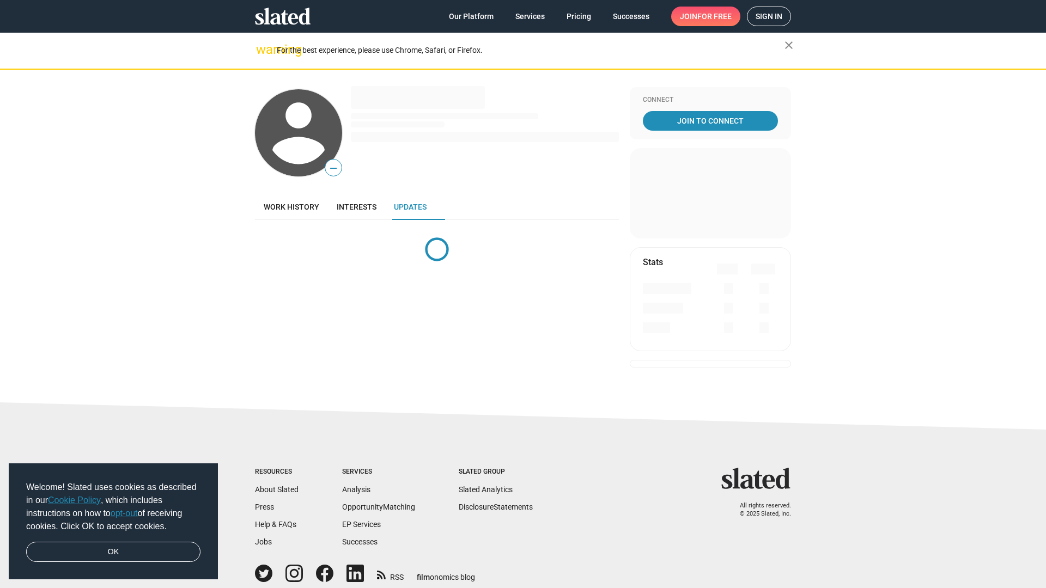  I want to click on div: cookieconsent, so click(113, 522).